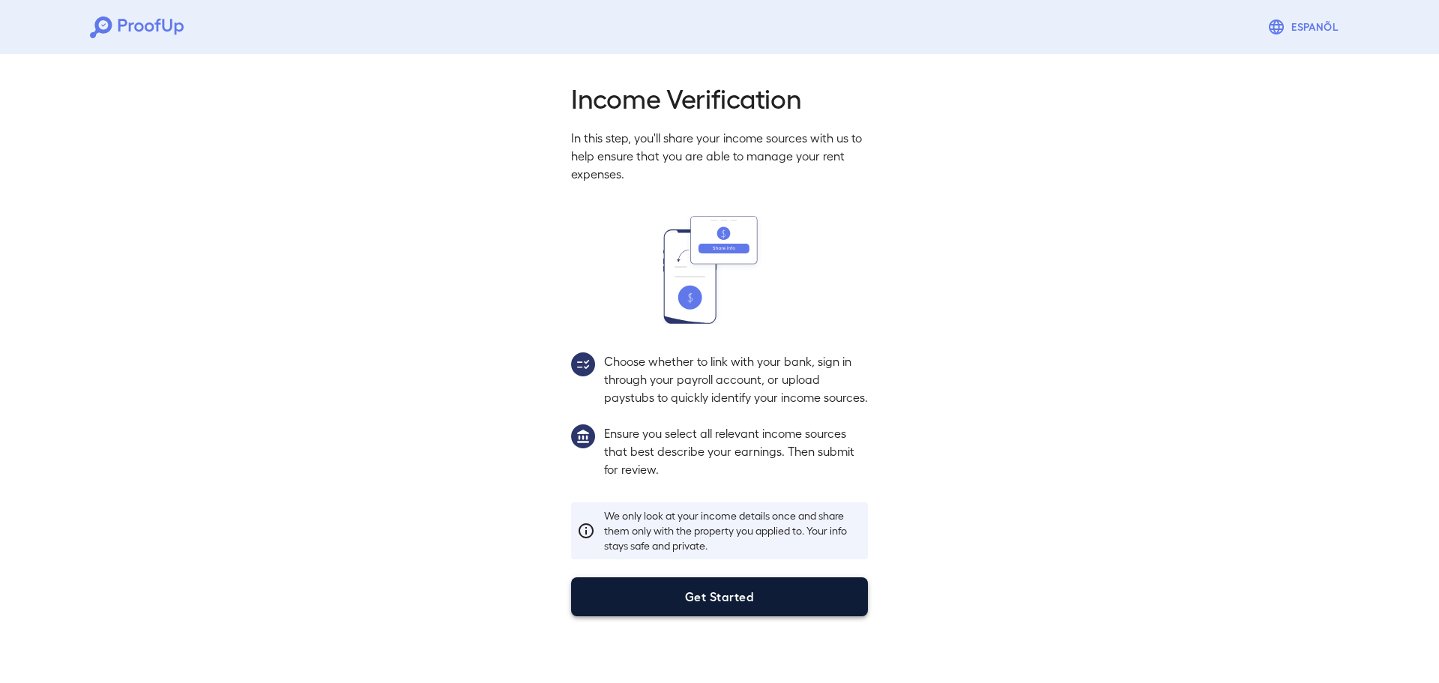 Image resolution: width=1439 pixels, height=683 pixels. I want to click on img: transfer_money.svg, so click(719, 270).